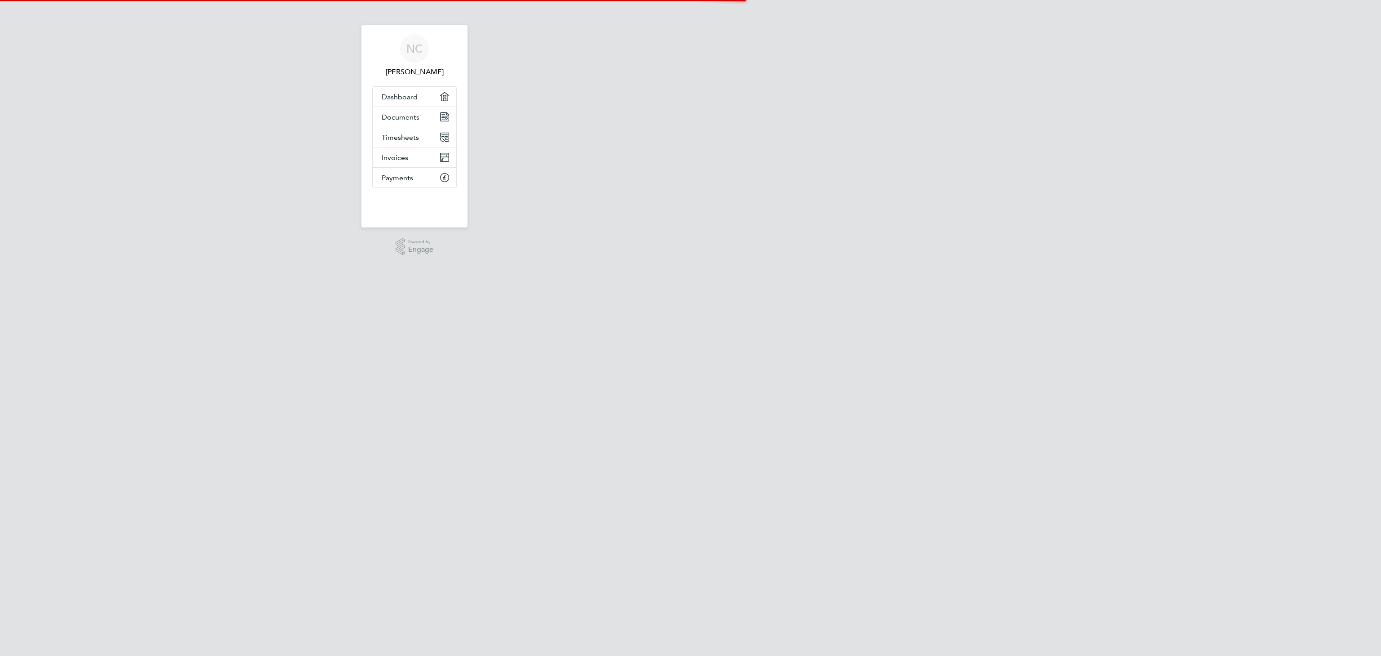 Image resolution: width=1381 pixels, height=656 pixels. Describe the element at coordinates (395, 157) in the screenshot. I see `span: Invoices` at that location.